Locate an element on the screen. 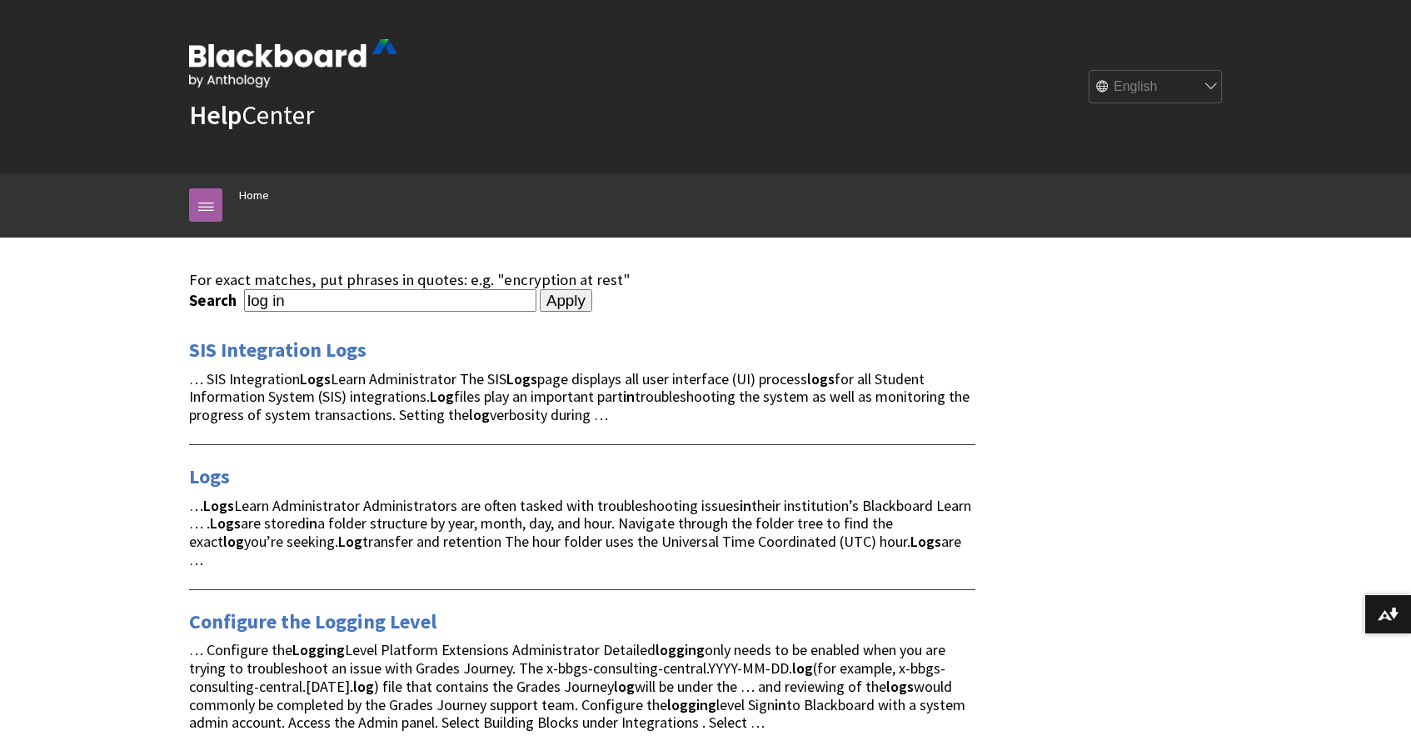 This screenshot has height=746, width=1411. a: Home is located at coordinates (254, 195).